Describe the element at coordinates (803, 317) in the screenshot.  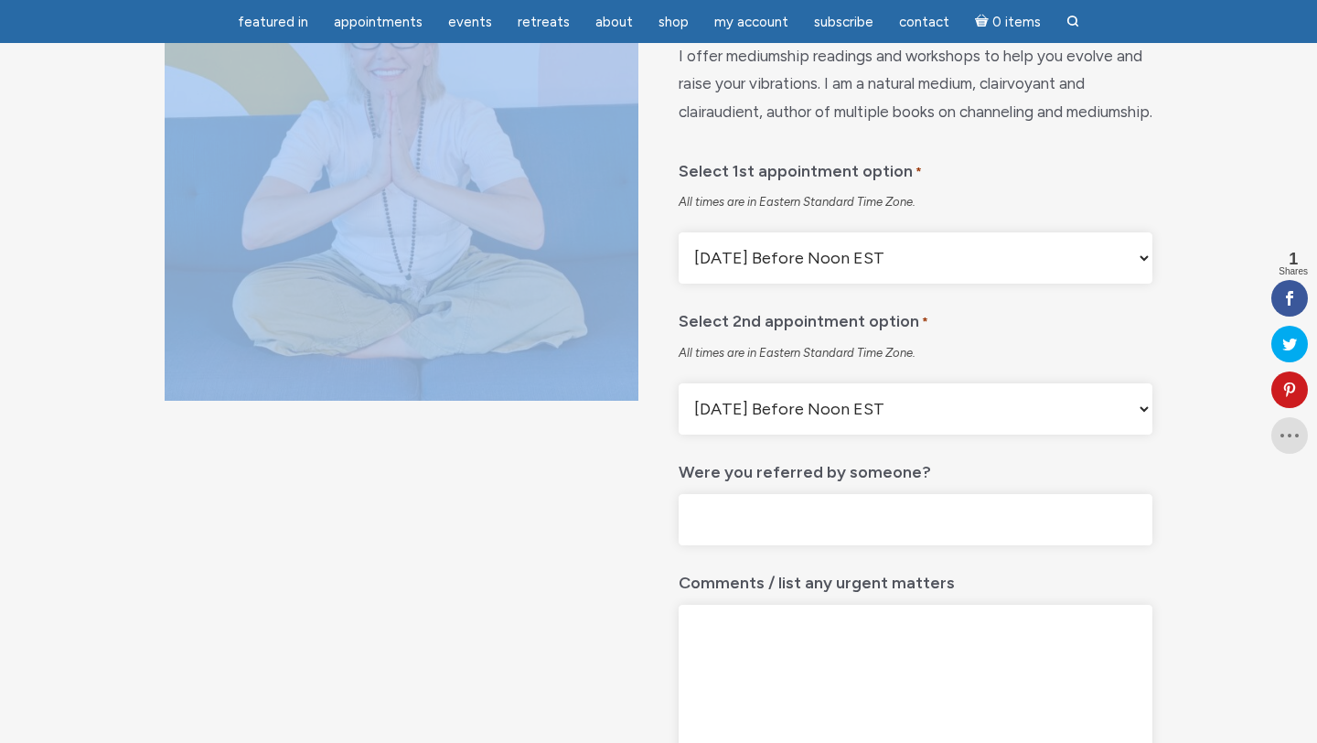
I see `label: Select 2nd appointment option` at that location.